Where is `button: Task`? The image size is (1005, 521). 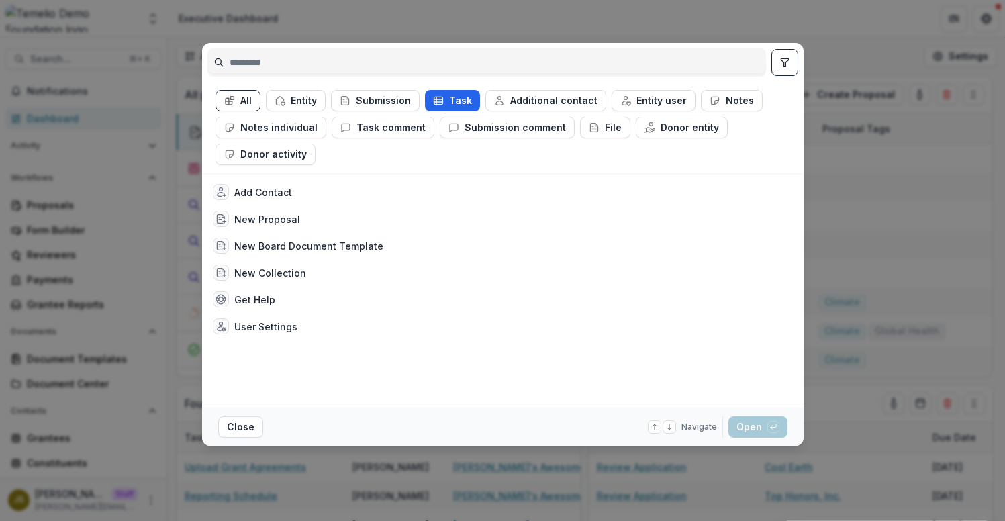
button: Task is located at coordinates (453, 101).